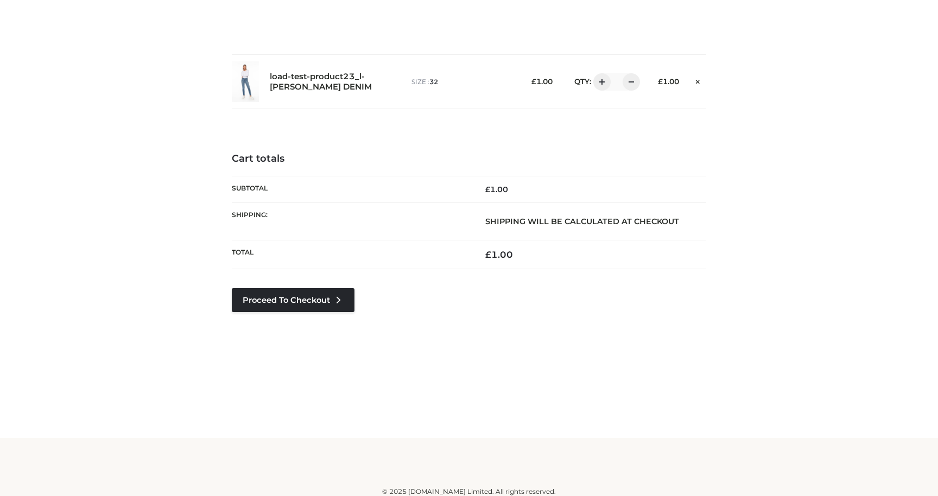 This screenshot has height=496, width=938. Describe the element at coordinates (350, 221) in the screenshot. I see `th: Shipping:` at that location.